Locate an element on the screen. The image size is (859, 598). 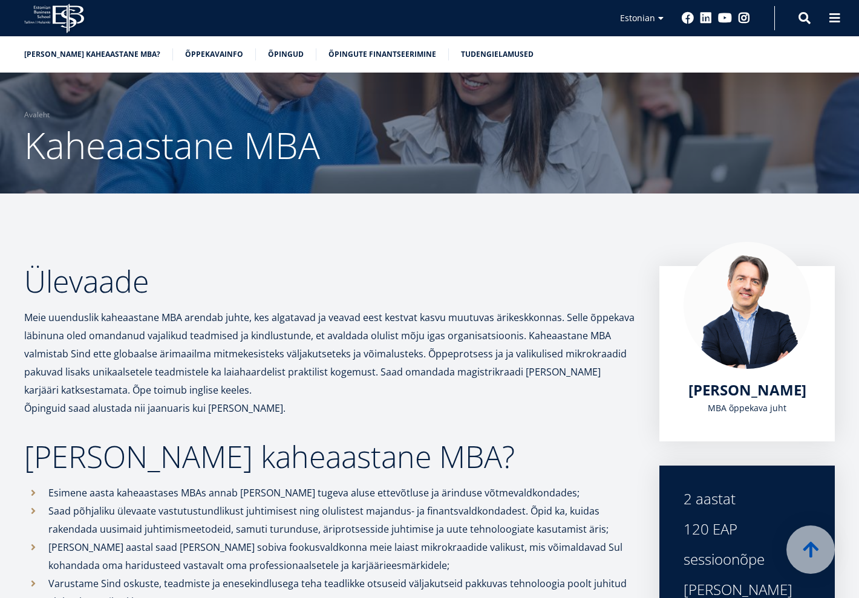
a: Tudengielamused is located at coordinates (497, 54).